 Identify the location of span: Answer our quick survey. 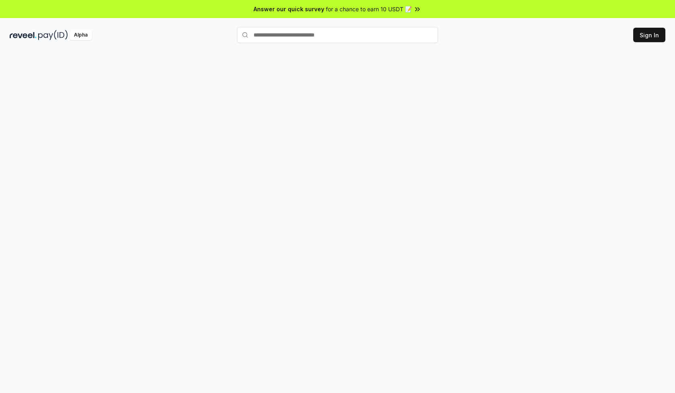
(289, 9).